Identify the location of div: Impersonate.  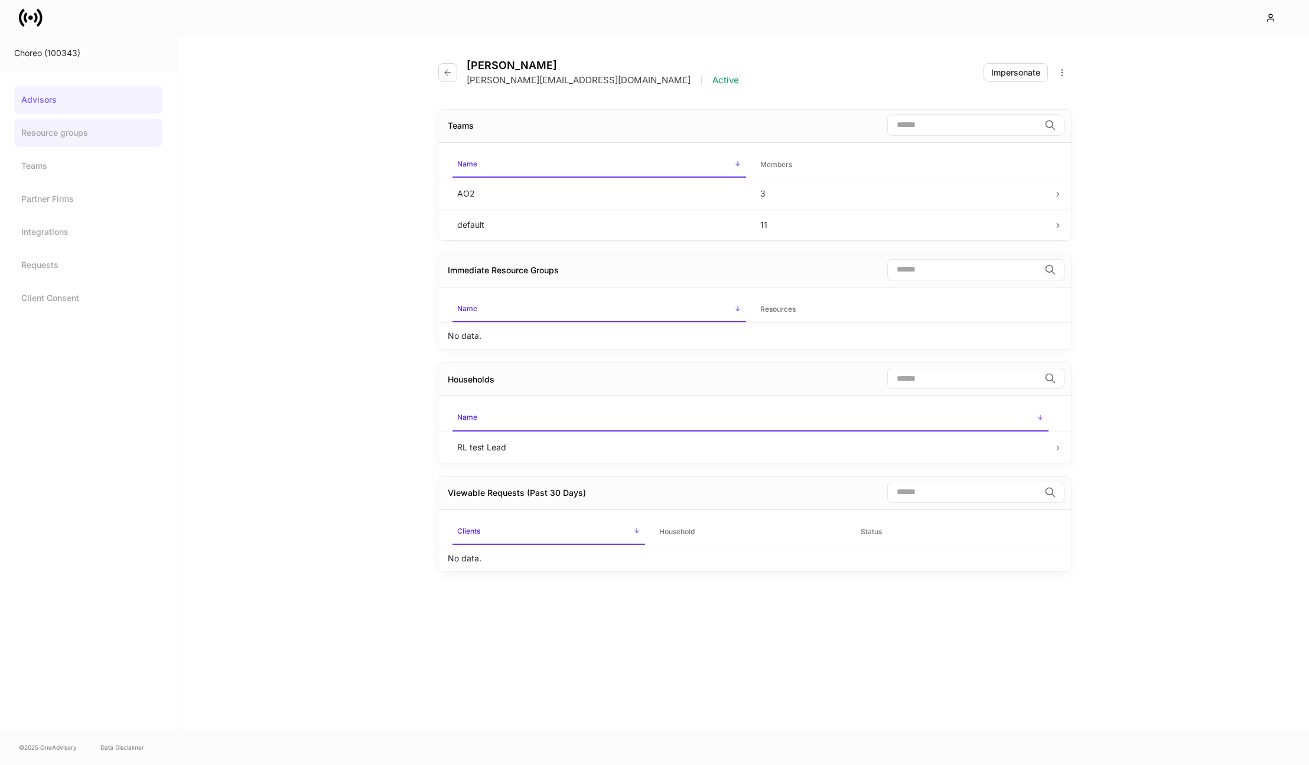
(1015, 73).